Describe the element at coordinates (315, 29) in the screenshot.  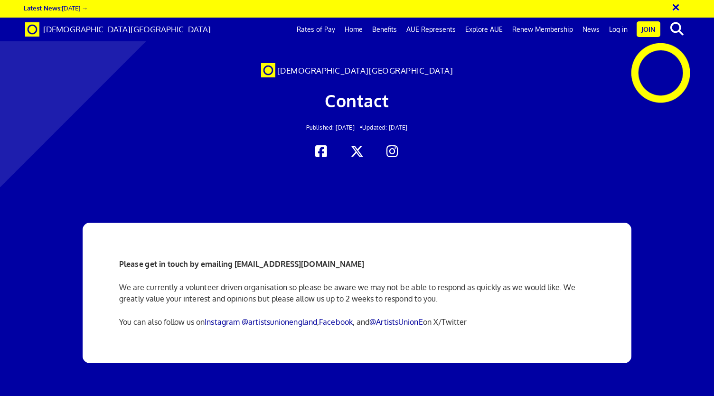
I see `a: Rates of Pay` at that location.